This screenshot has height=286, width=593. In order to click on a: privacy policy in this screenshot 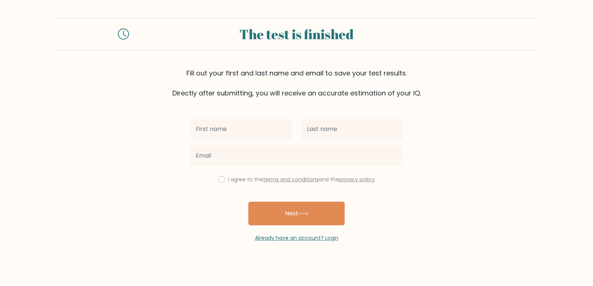, I will do `click(357, 180)`.